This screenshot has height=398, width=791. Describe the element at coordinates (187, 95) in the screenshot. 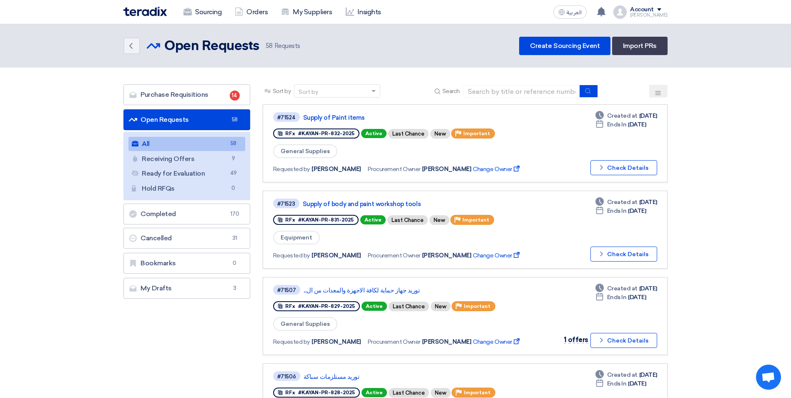

I see `a: Purchase Requisitions14` at that location.